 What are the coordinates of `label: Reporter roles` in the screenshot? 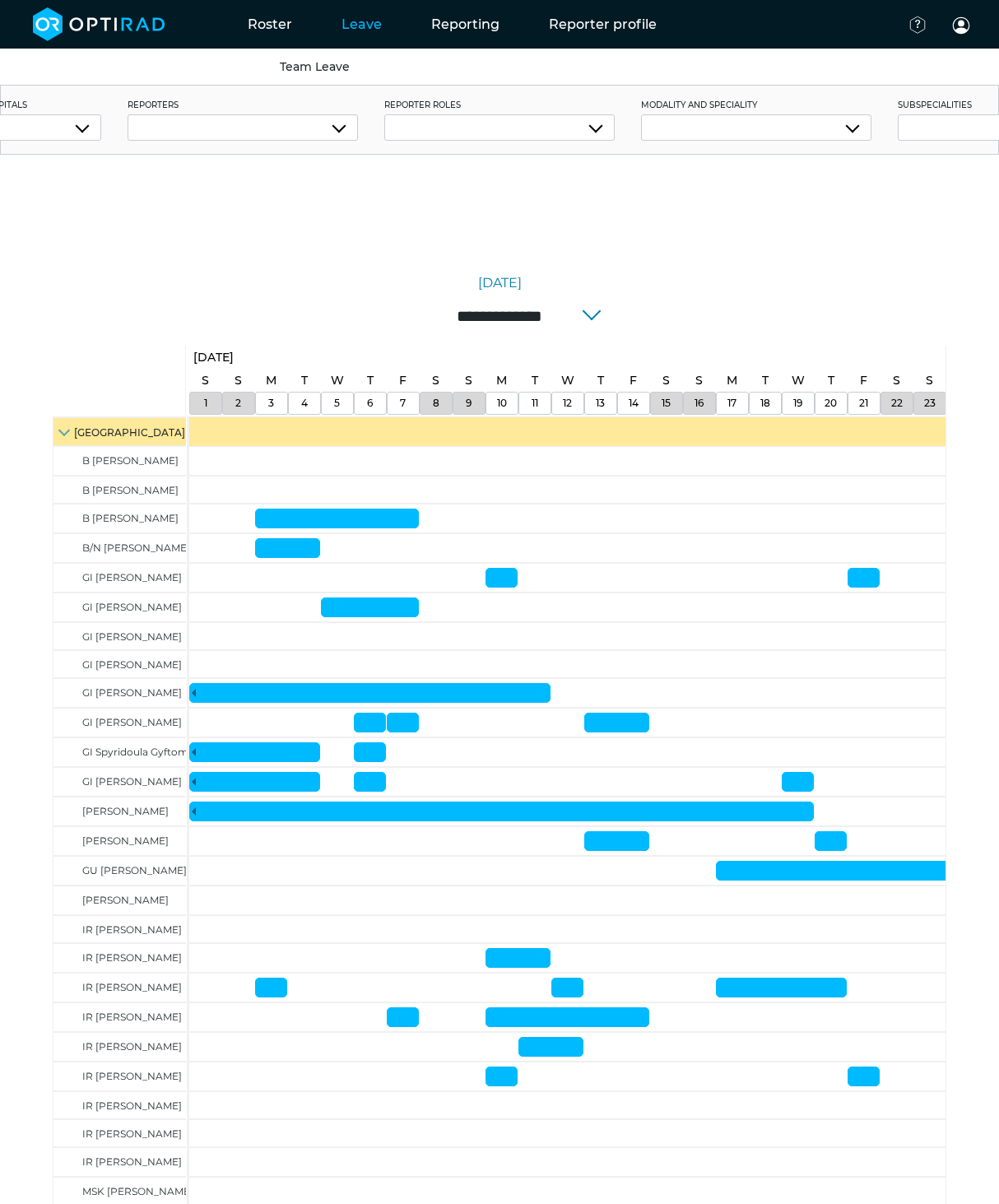 It's located at (499, 104).